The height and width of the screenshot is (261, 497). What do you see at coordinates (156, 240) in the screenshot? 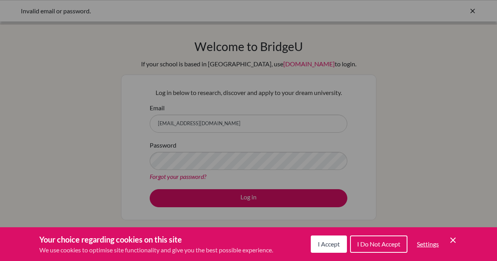
I see `h3: Your choice regarding cookies on this site` at bounding box center [156, 240].